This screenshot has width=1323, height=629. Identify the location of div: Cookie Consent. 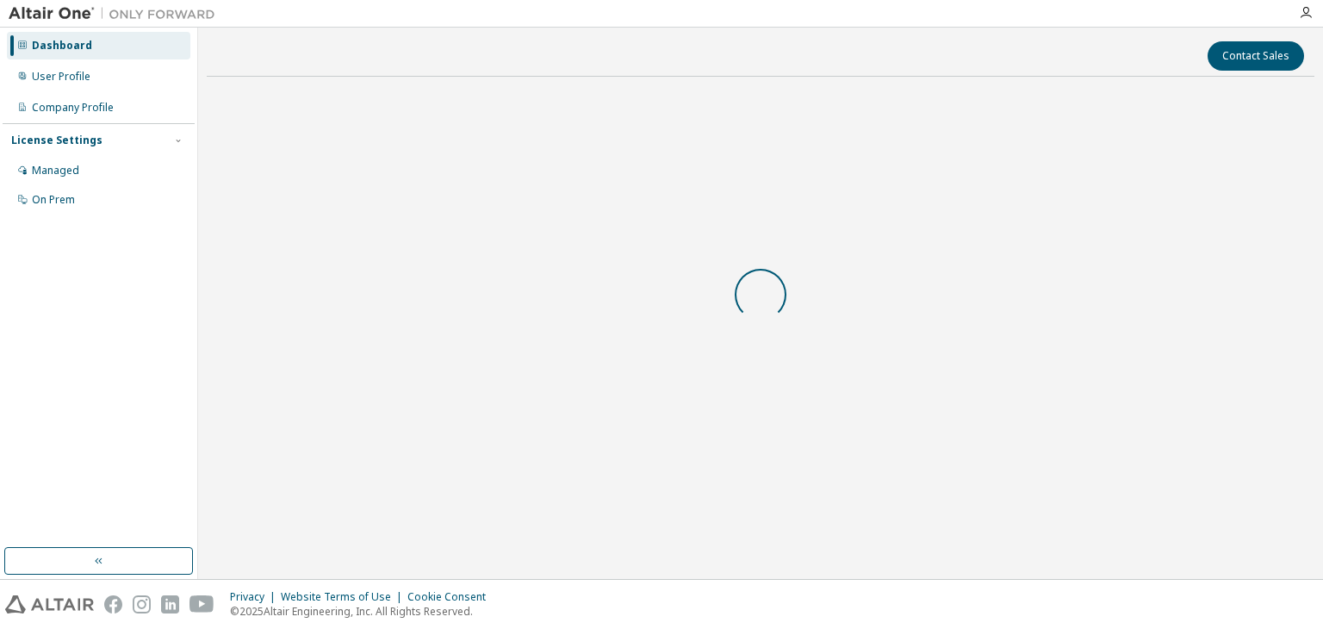
(451, 597).